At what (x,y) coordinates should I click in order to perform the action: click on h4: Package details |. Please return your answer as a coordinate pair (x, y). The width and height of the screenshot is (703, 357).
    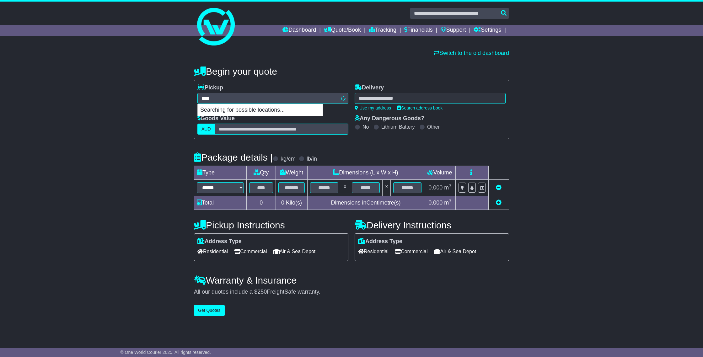
    Looking at the image, I should click on (233, 157).